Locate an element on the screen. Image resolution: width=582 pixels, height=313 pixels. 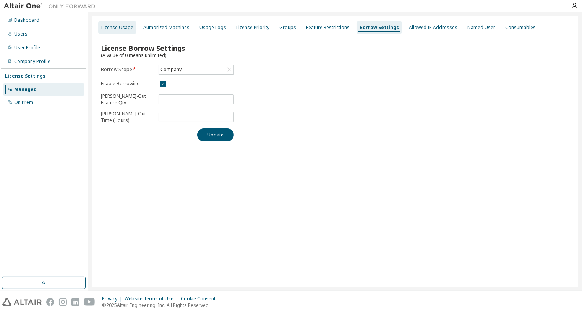
div: Privacy is located at coordinates (113, 299).